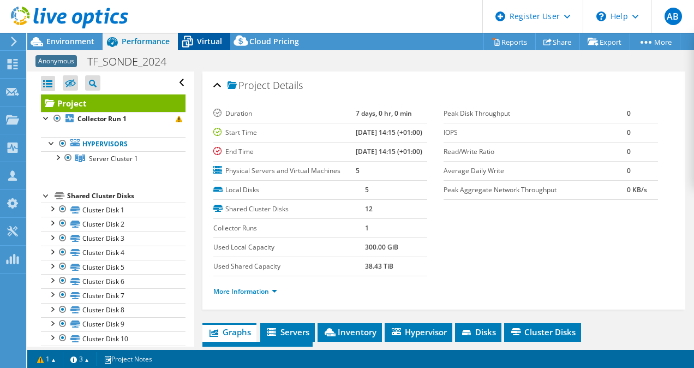 The width and height of the screenshot is (694, 368). Describe the element at coordinates (369, 208) in the screenshot. I see `b: 12` at that location.